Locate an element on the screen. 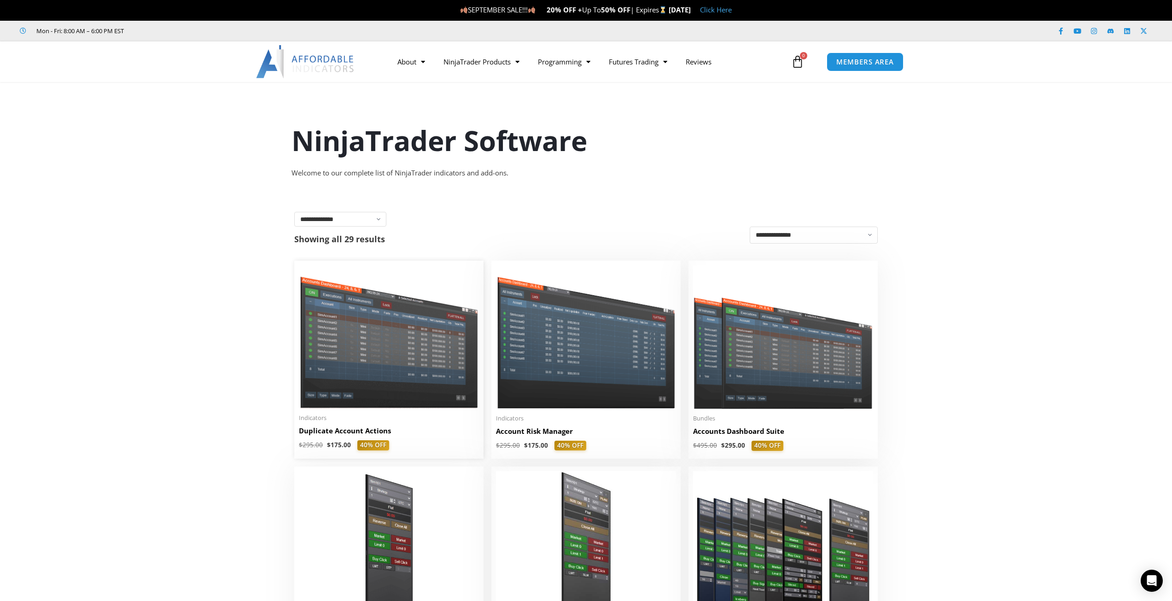  img: LogoAI | Affordable Indicators – NinjaTrader is located at coordinates (305, 62).